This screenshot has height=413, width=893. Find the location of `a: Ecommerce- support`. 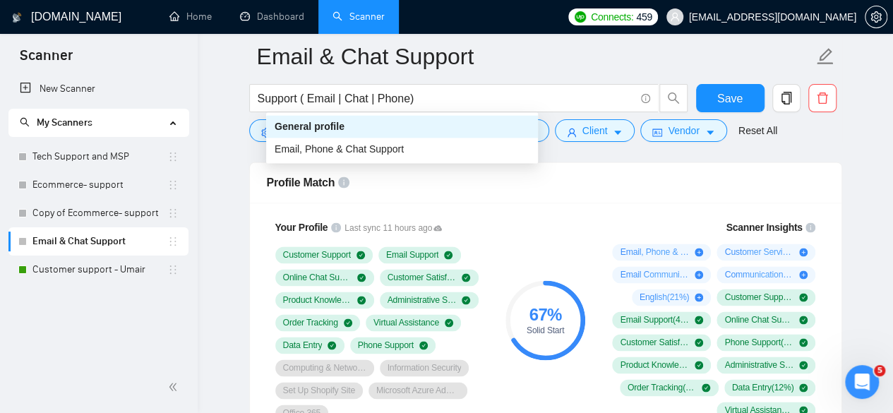

a: Ecommerce- support is located at coordinates (100, 185).